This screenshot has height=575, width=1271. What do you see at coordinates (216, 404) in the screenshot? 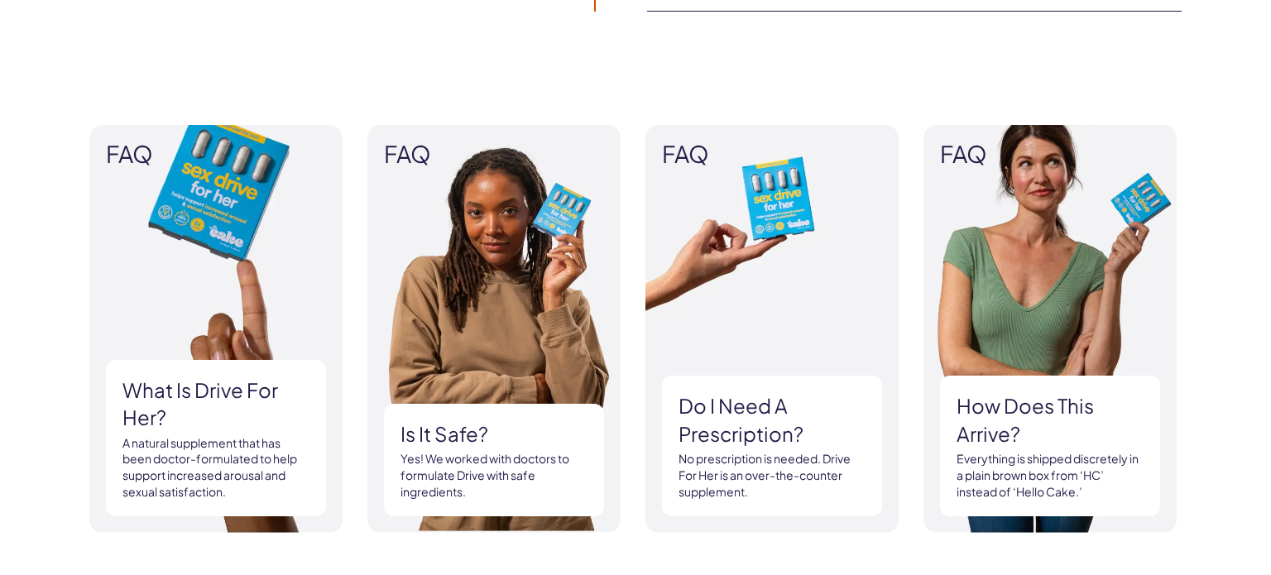
I see `h3: What is Drive For Her?` at bounding box center [216, 404].